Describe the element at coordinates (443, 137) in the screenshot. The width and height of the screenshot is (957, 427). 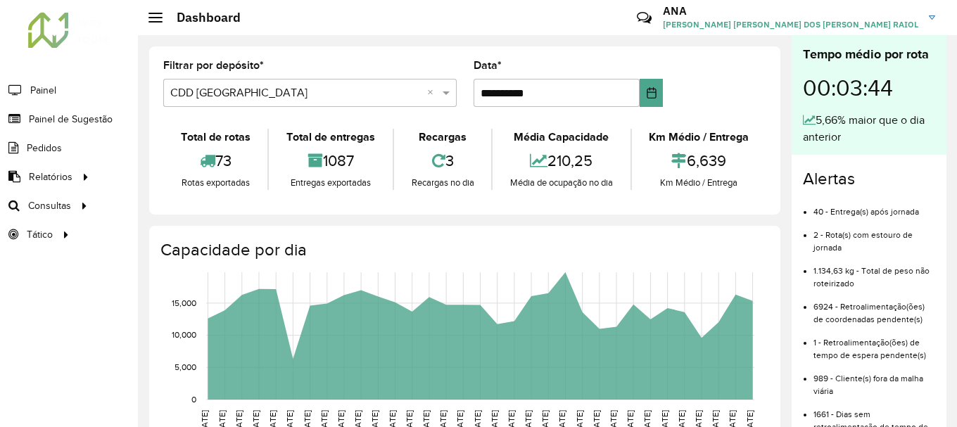
I see `div: Recargas` at that location.